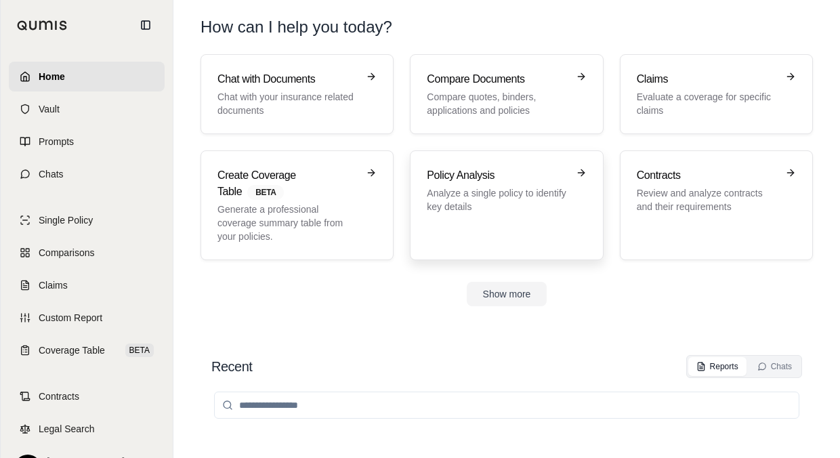 This screenshot has height=458, width=840. I want to click on p: Compare quotes, binders, applications and policies, so click(497, 104).